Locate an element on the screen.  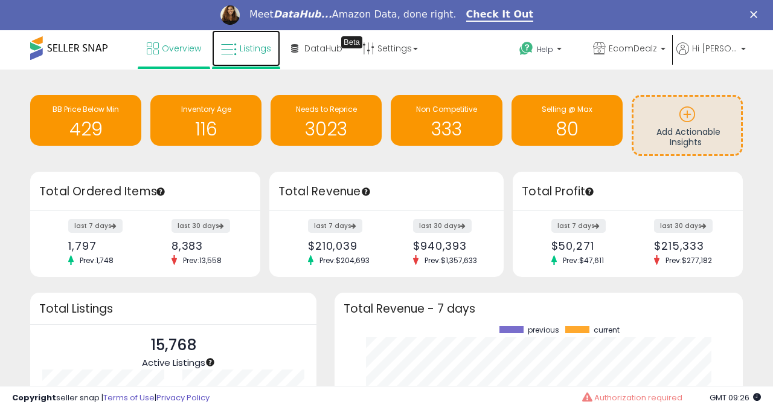
span: Prev: $1,357,633 is located at coordinates (451, 260).